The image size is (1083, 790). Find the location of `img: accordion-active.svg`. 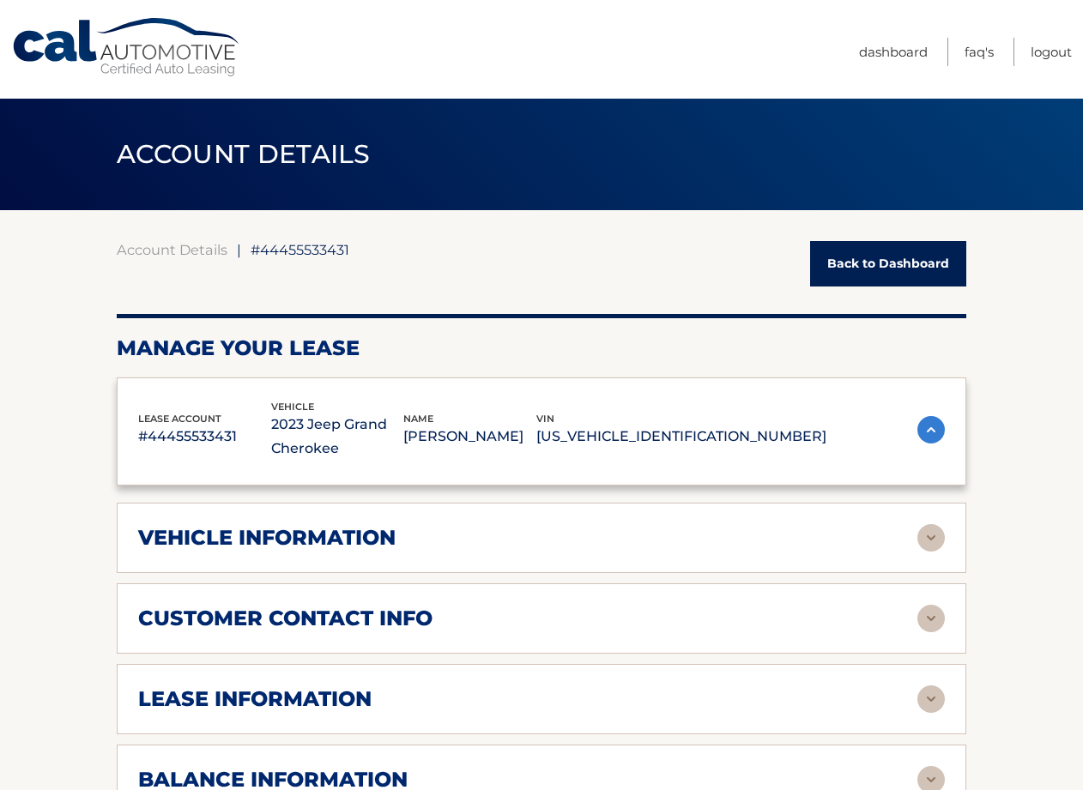

img: accordion-active.svg is located at coordinates (931, 430).